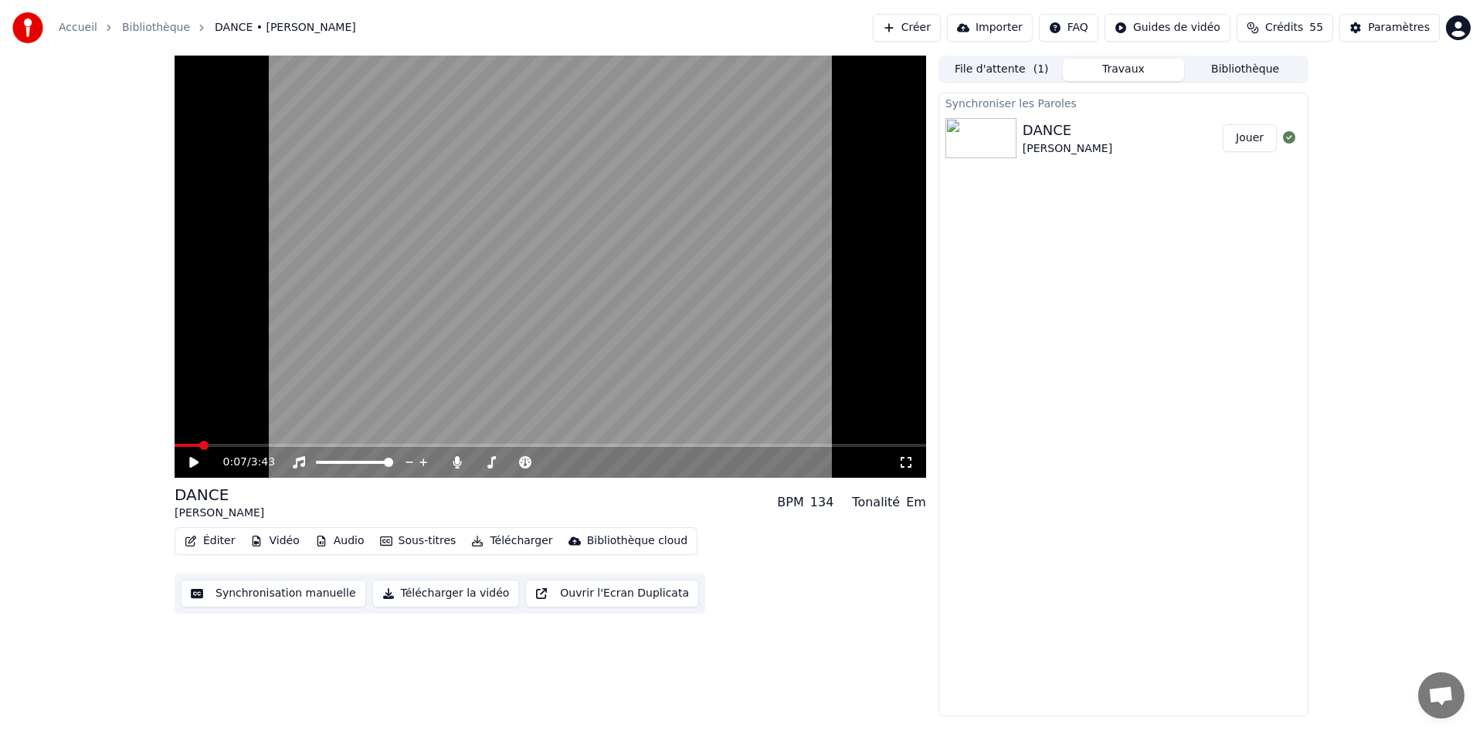 Image resolution: width=1483 pixels, height=734 pixels. What do you see at coordinates (907, 28) in the screenshot?
I see `button: Créer` at bounding box center [907, 28].